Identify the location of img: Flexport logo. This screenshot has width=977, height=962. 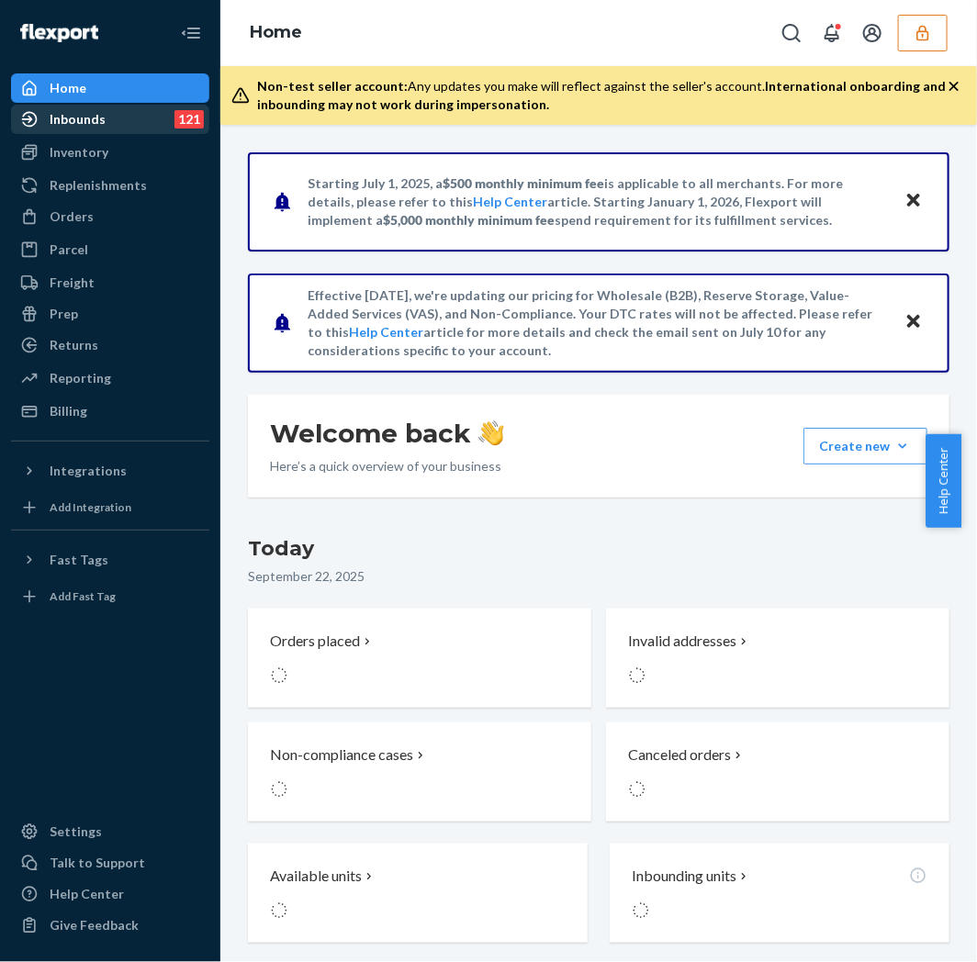
(59, 33).